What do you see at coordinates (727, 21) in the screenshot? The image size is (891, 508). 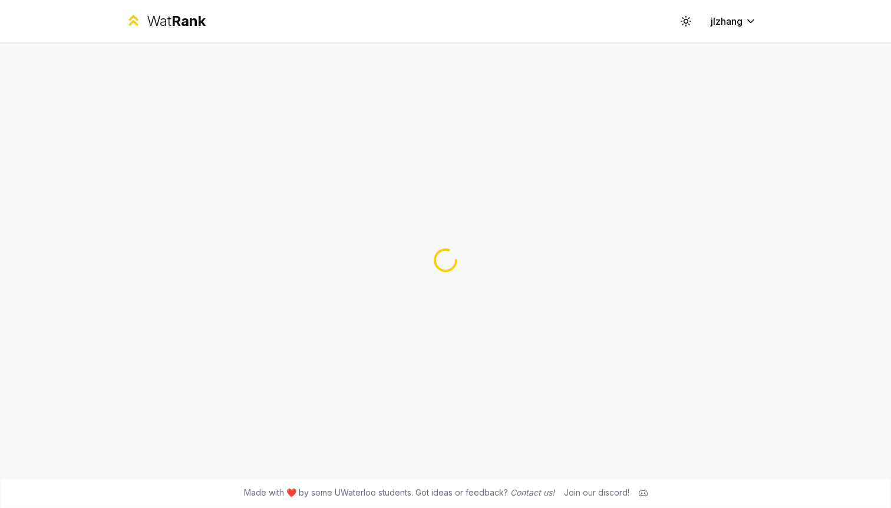 I see `span: jlzhang` at bounding box center [727, 21].